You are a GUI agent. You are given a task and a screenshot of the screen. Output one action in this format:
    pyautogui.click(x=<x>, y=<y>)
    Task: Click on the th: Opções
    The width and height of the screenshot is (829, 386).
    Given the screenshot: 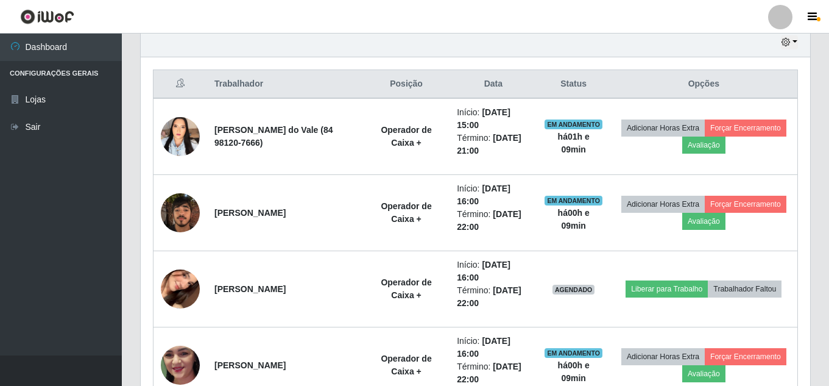 What is the action you would take?
    pyautogui.click(x=704, y=84)
    